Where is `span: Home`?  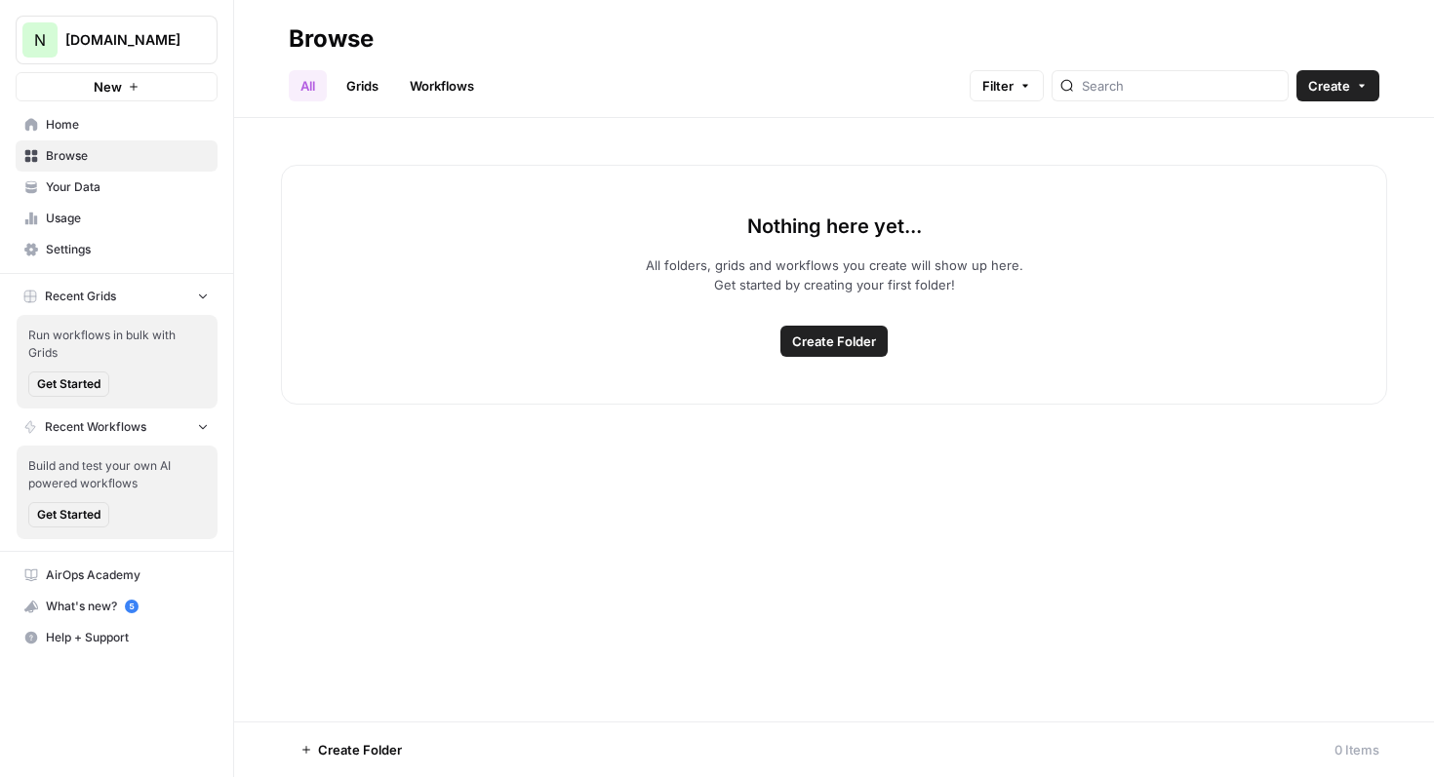
span: Home is located at coordinates (127, 125).